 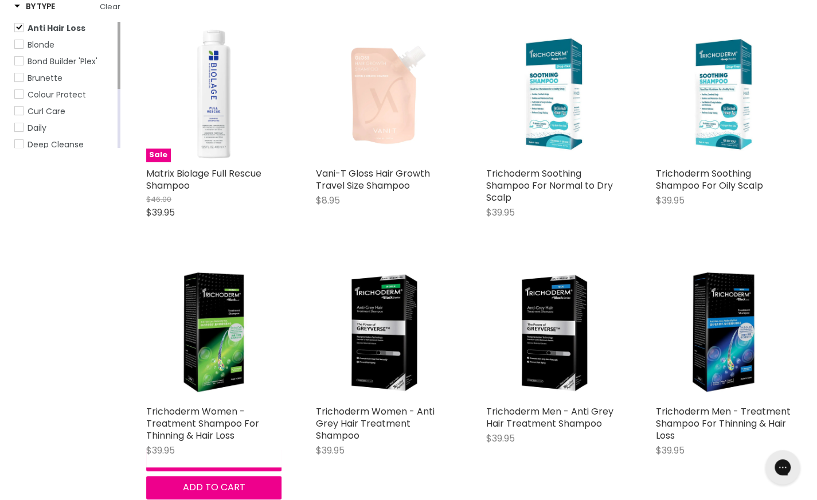 I want to click on button: Gorgias live chat, so click(x=23, y=21).